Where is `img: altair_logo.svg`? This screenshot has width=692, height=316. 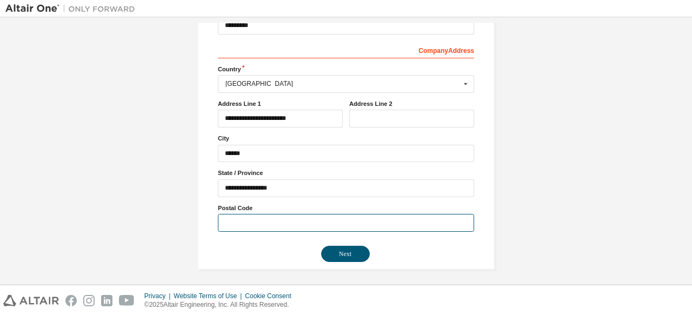
img: altair_logo.svg is located at coordinates (31, 300).